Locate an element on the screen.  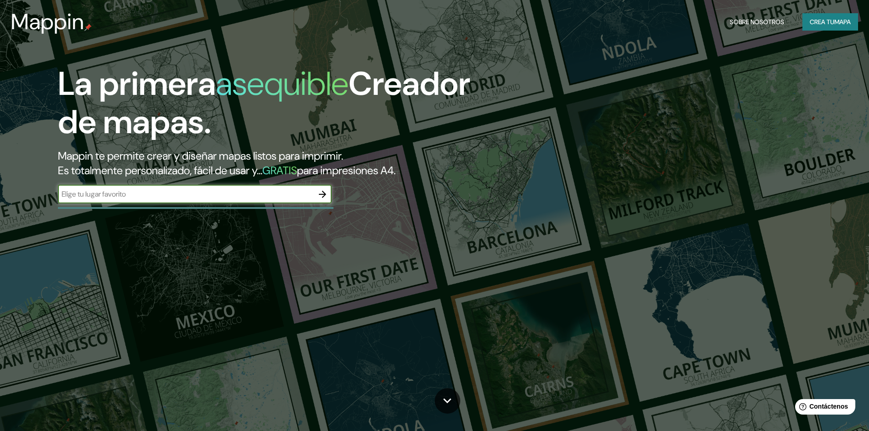
button: Crea tumapa is located at coordinates (831, 22).